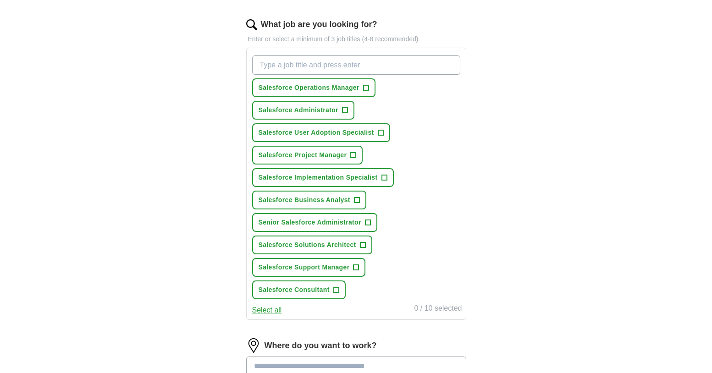 The width and height of the screenshot is (712, 373). Describe the element at coordinates (303, 155) in the screenshot. I see `span: Salesforce Project Manager` at that location.